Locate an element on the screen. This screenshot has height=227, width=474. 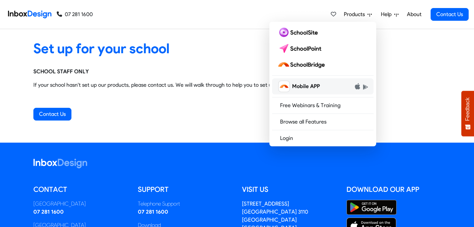
span: Help is located at coordinates (388, 14).